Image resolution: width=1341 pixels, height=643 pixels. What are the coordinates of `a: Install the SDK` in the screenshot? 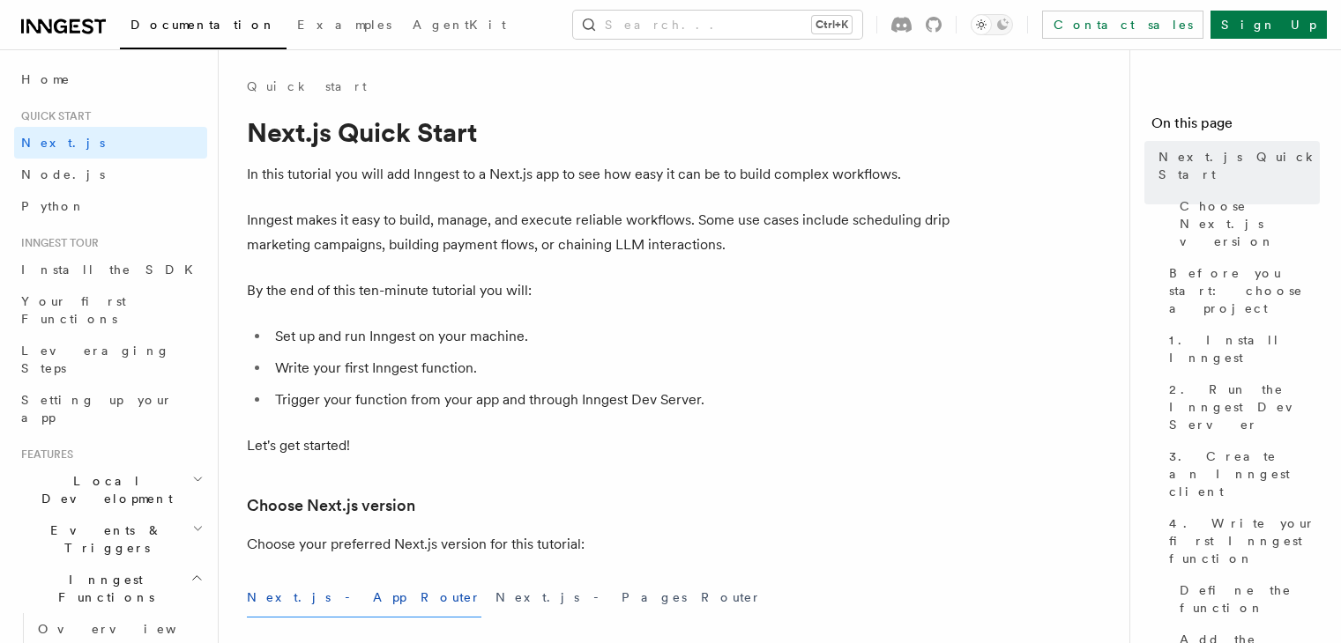 It's located at (110, 270).